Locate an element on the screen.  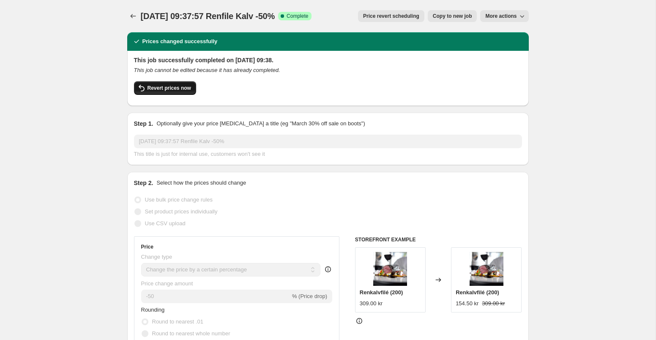
button: More actions is located at coordinates (505, 16).